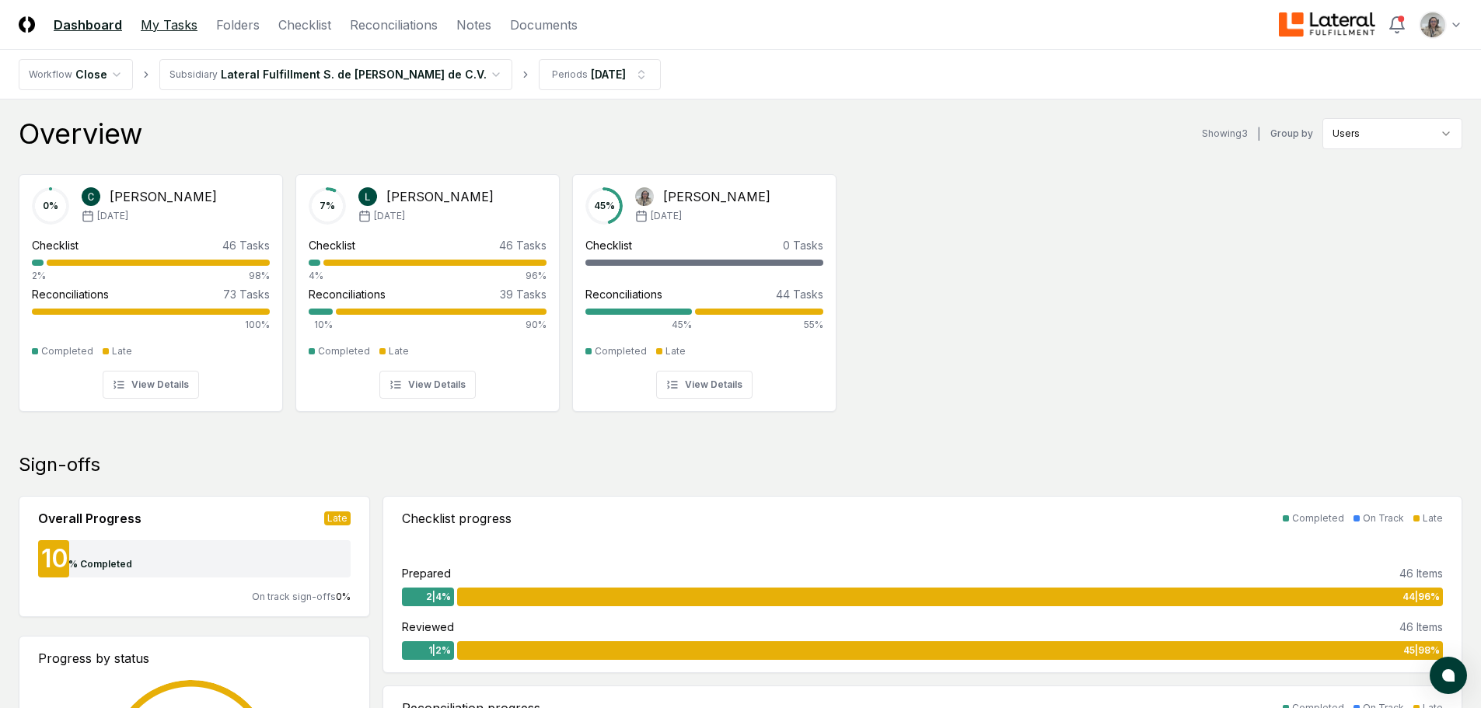  What do you see at coordinates (294, 596) in the screenshot?
I see `span: On track sign-offs` at bounding box center [294, 596].